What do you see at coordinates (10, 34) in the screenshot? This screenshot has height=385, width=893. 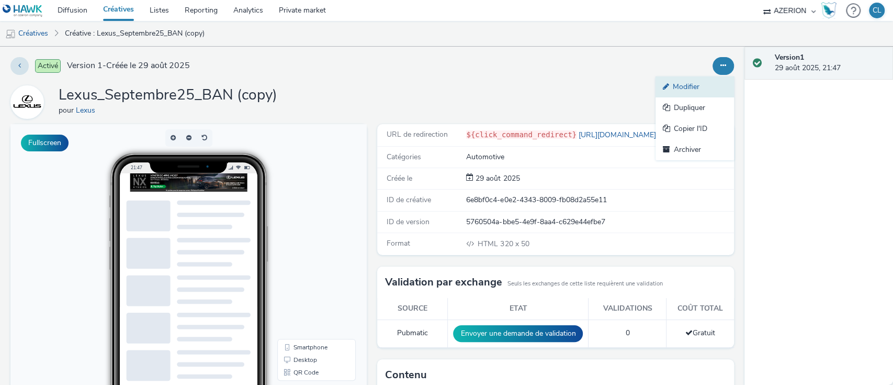 I see `img: mobile` at bounding box center [10, 34].